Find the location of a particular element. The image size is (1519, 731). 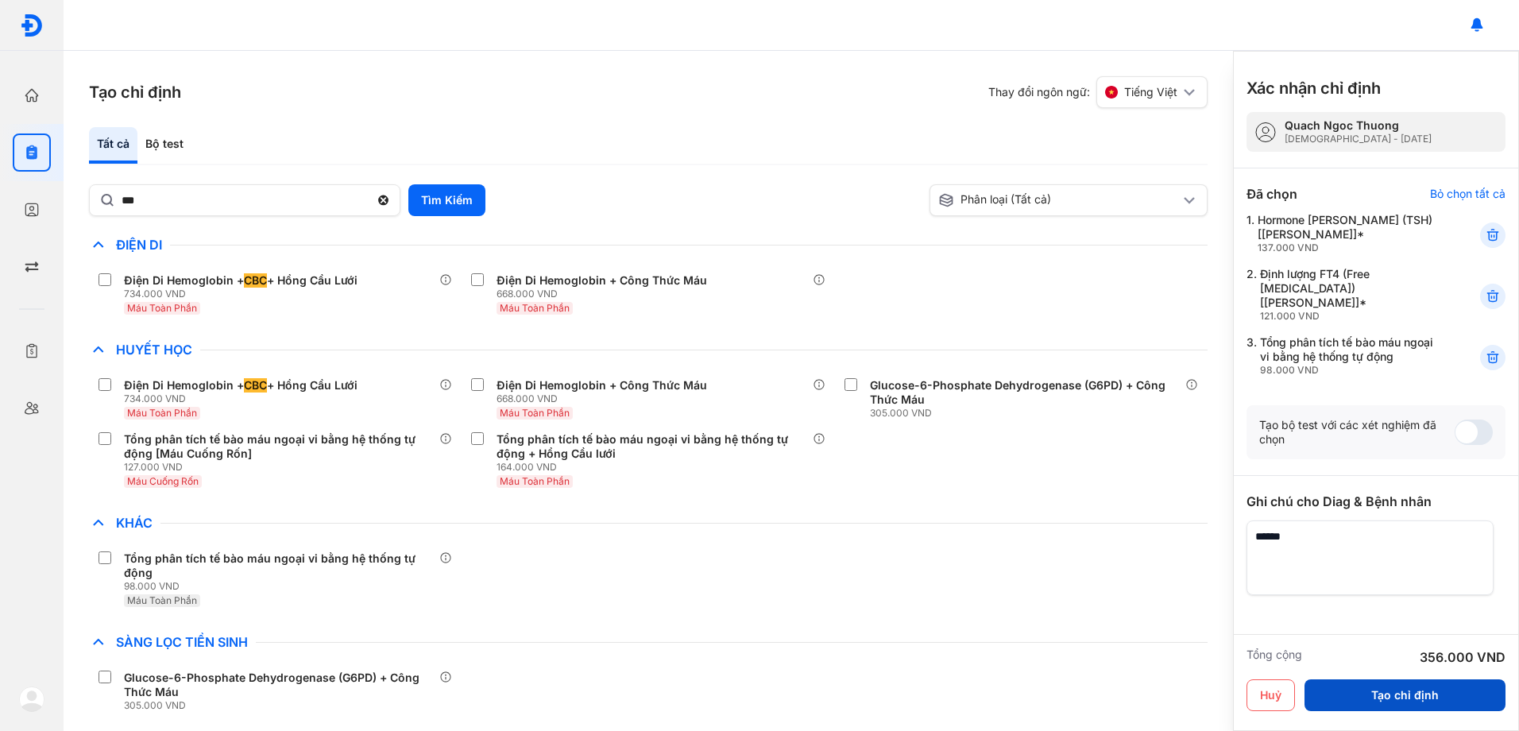

div: Tổng phân tích tế bào máu ngoại vi bằng hệ thống tự động + Hồng Cầu lưới is located at coordinates (651, 446).